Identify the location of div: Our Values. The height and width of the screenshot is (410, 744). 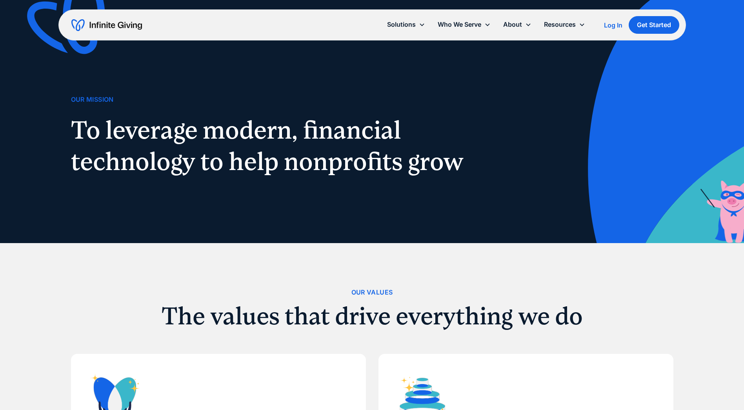
(372, 292).